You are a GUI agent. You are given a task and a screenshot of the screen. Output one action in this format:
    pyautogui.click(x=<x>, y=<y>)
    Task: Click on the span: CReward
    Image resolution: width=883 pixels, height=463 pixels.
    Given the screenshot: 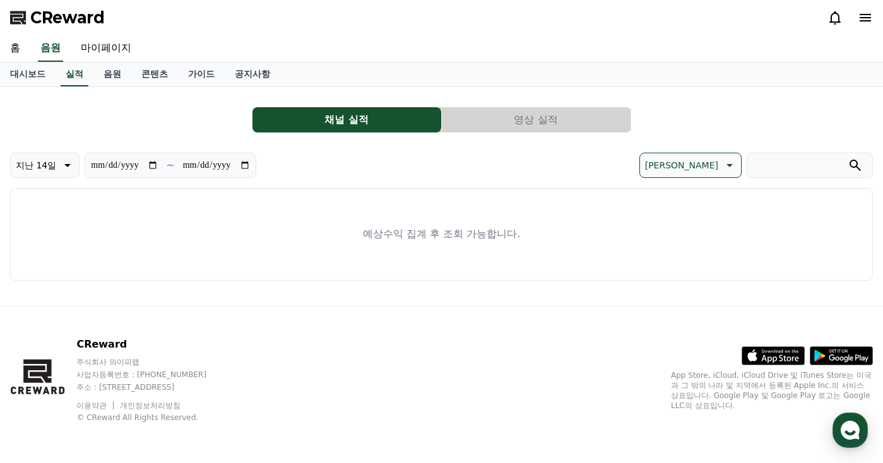 What is the action you would take?
    pyautogui.click(x=68, y=18)
    